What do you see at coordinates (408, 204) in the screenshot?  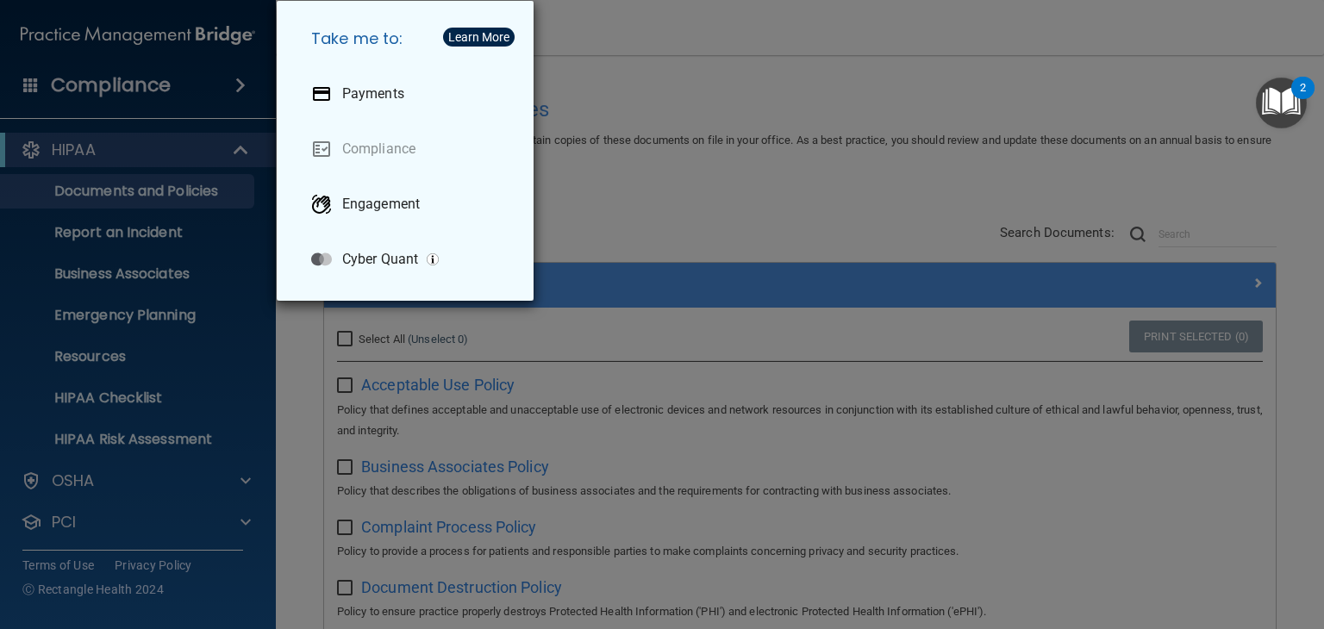 I see `a: Engagement` at bounding box center [408, 204].